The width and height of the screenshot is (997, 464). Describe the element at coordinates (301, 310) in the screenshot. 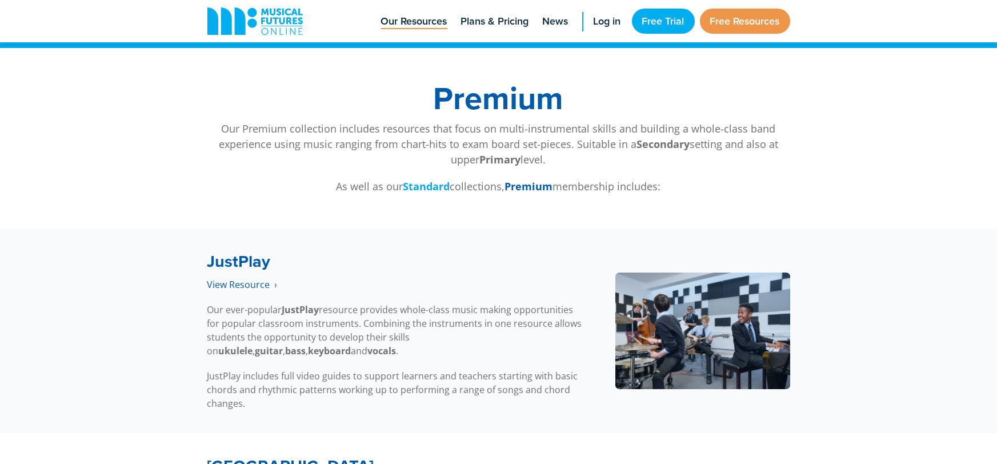

I see `strong: JustPlay` at that location.